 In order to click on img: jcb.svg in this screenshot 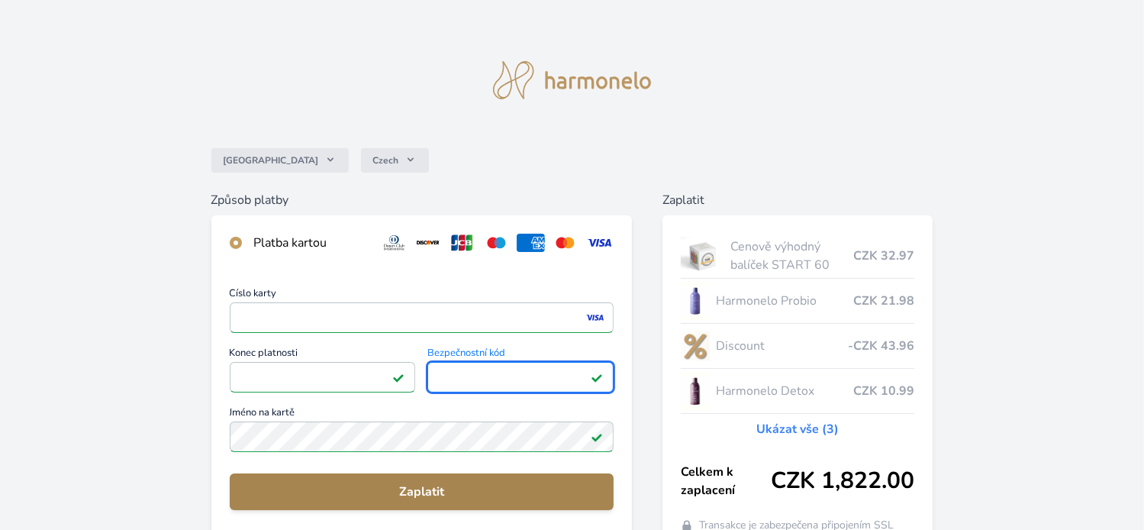, I will do `click(462, 243)`.